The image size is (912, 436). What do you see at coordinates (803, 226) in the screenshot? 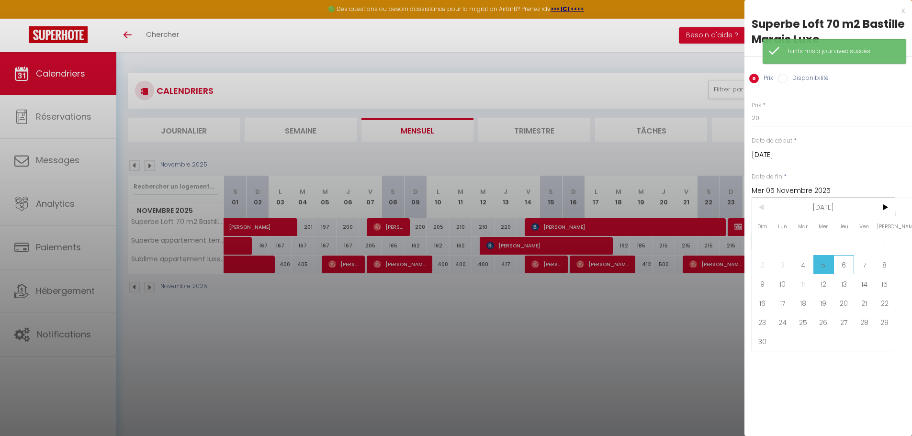
I see `span: Mar` at bounding box center [803, 226].